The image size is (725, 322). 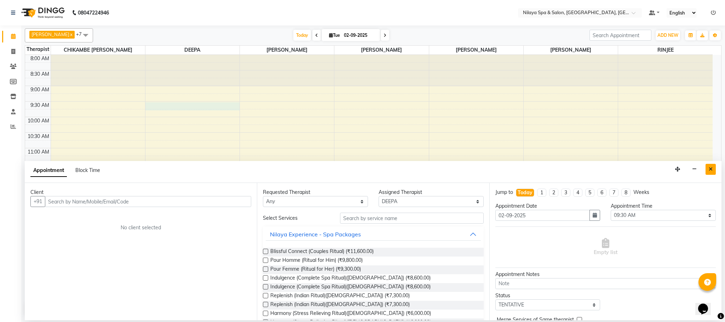 I want to click on li: 6, so click(x=602, y=192).